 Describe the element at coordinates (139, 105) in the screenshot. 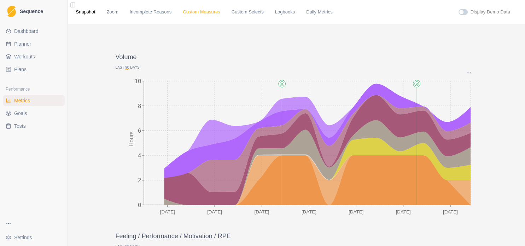

I see `tspan: 8` at that location.